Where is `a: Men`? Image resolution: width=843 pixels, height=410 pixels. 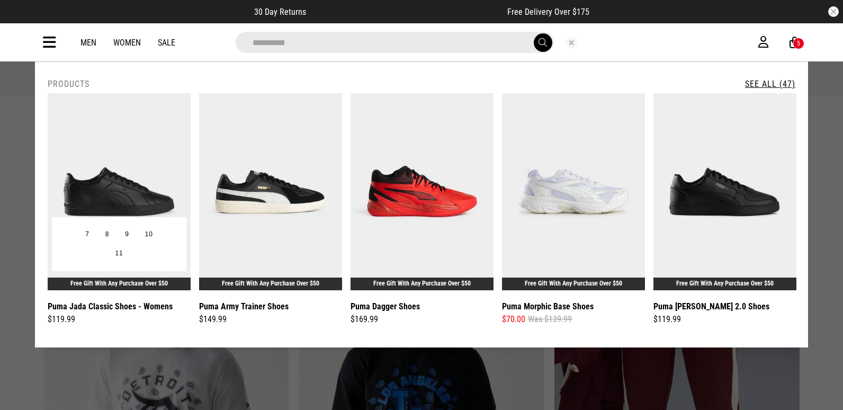 a: Men is located at coordinates (88, 42).